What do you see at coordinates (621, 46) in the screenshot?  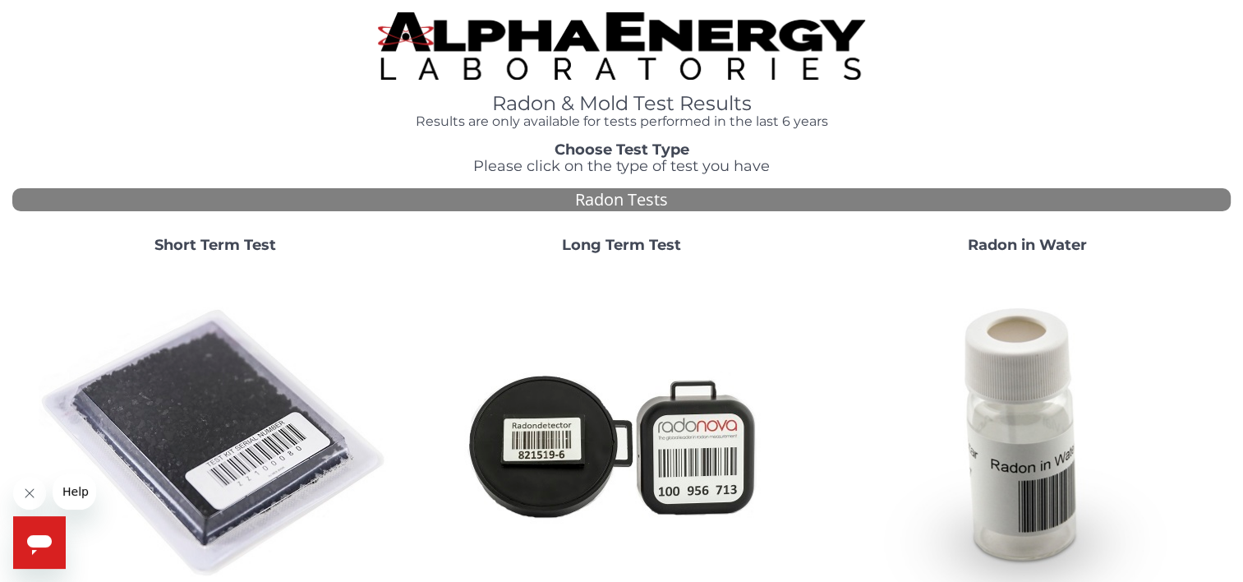 I see `img: TightCrop.jpg` at bounding box center [621, 46].